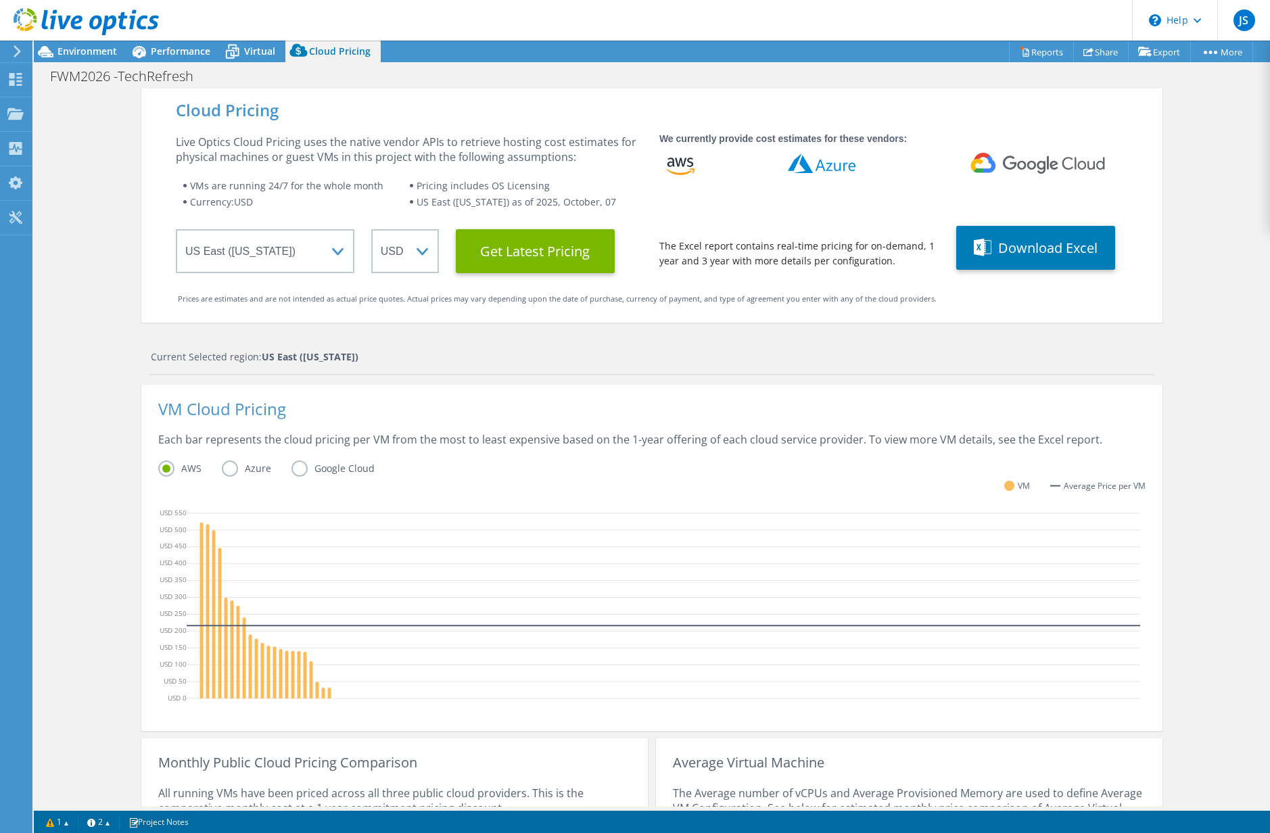 This screenshot has height=833, width=1270. What do you see at coordinates (1155, 20) in the screenshot?
I see `svg: \n` at bounding box center [1155, 20].